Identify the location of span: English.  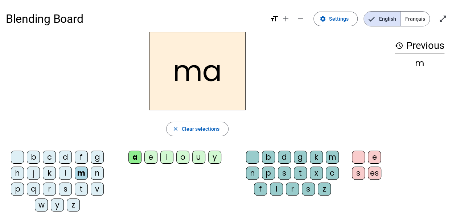
(382, 19).